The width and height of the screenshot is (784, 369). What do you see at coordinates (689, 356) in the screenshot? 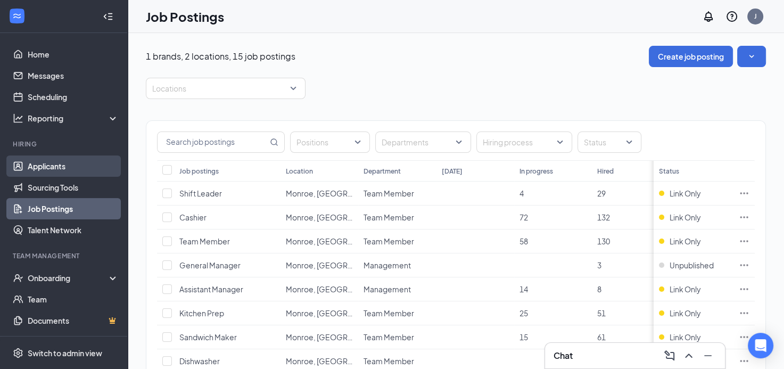
I see `svg: ChevronUp` at bounding box center [689, 356].